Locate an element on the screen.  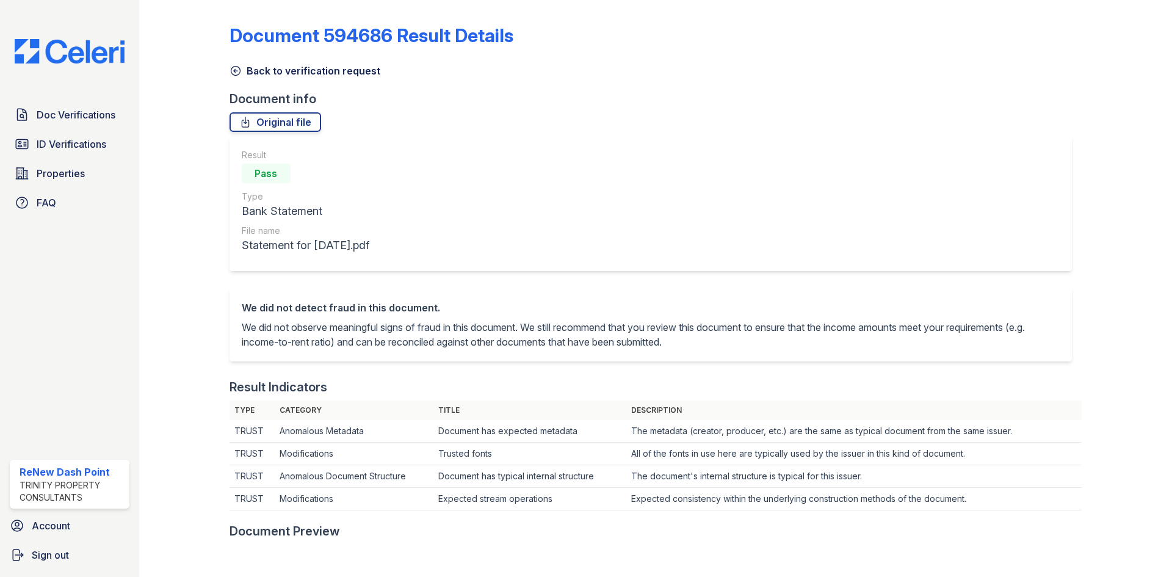
div: Result Indicators is located at coordinates (278, 387).